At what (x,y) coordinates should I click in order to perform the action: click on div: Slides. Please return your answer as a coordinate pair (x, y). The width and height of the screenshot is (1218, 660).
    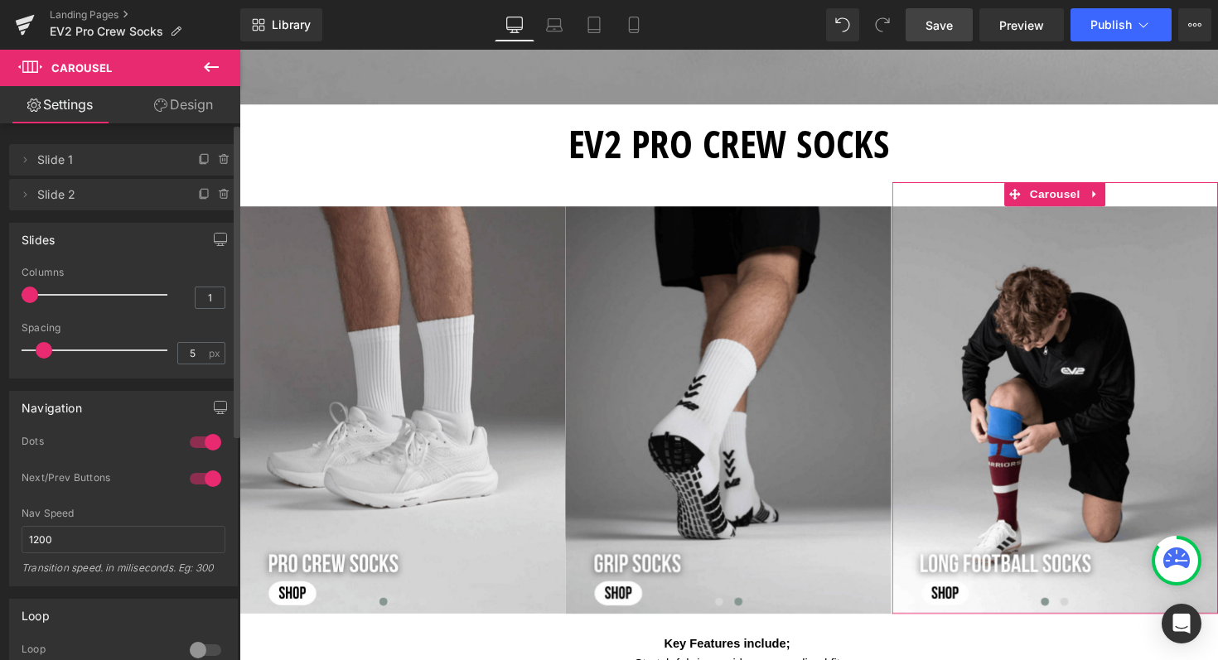
    Looking at the image, I should click on (38, 235).